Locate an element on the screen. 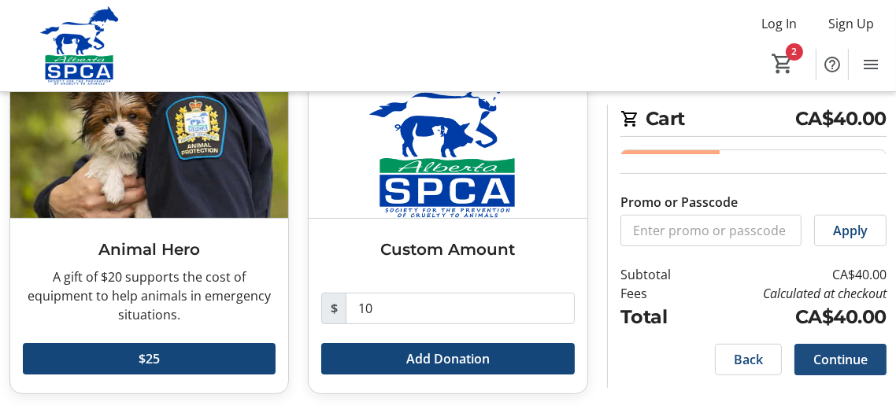 The height and width of the screenshot is (413, 896). button: Sign Up is located at coordinates (851, 24).